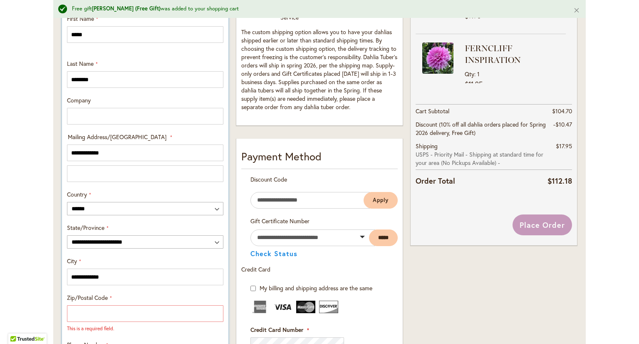  What do you see at coordinates (72, 260) in the screenshot?
I see `span: City` at bounding box center [72, 260].